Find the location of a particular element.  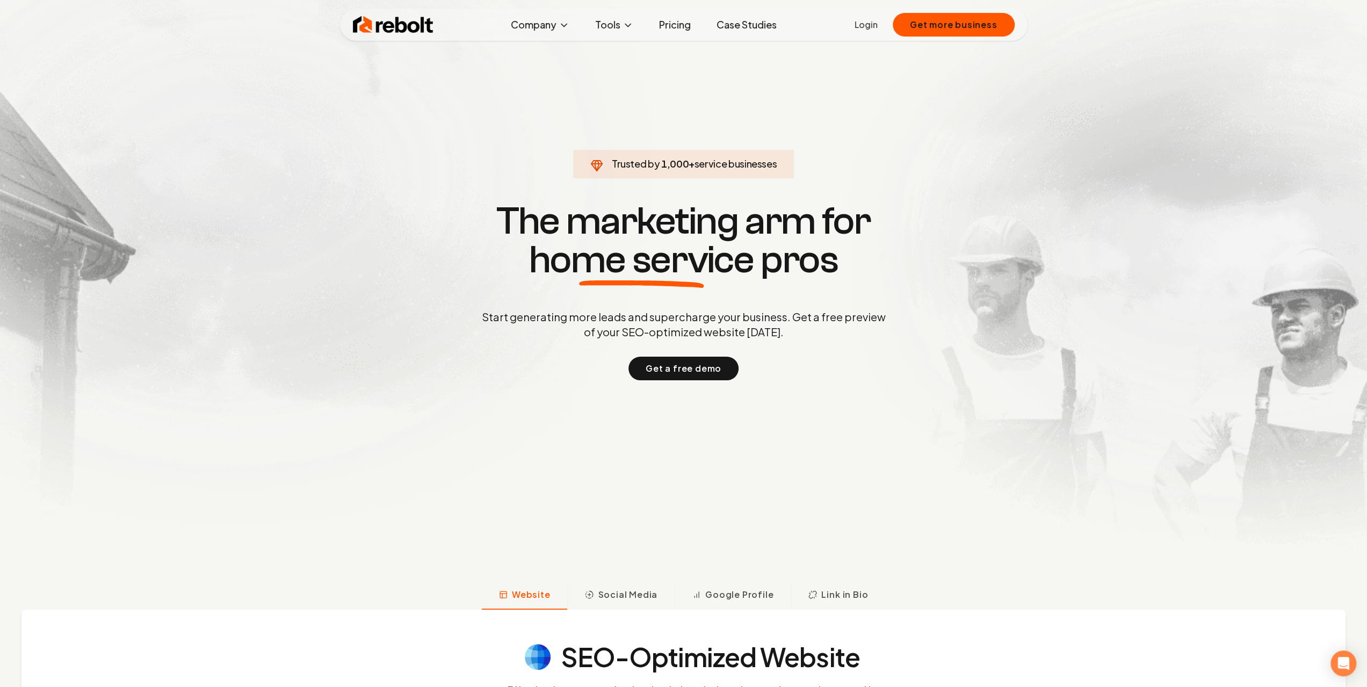

button: Get a free demo is located at coordinates (683, 369).